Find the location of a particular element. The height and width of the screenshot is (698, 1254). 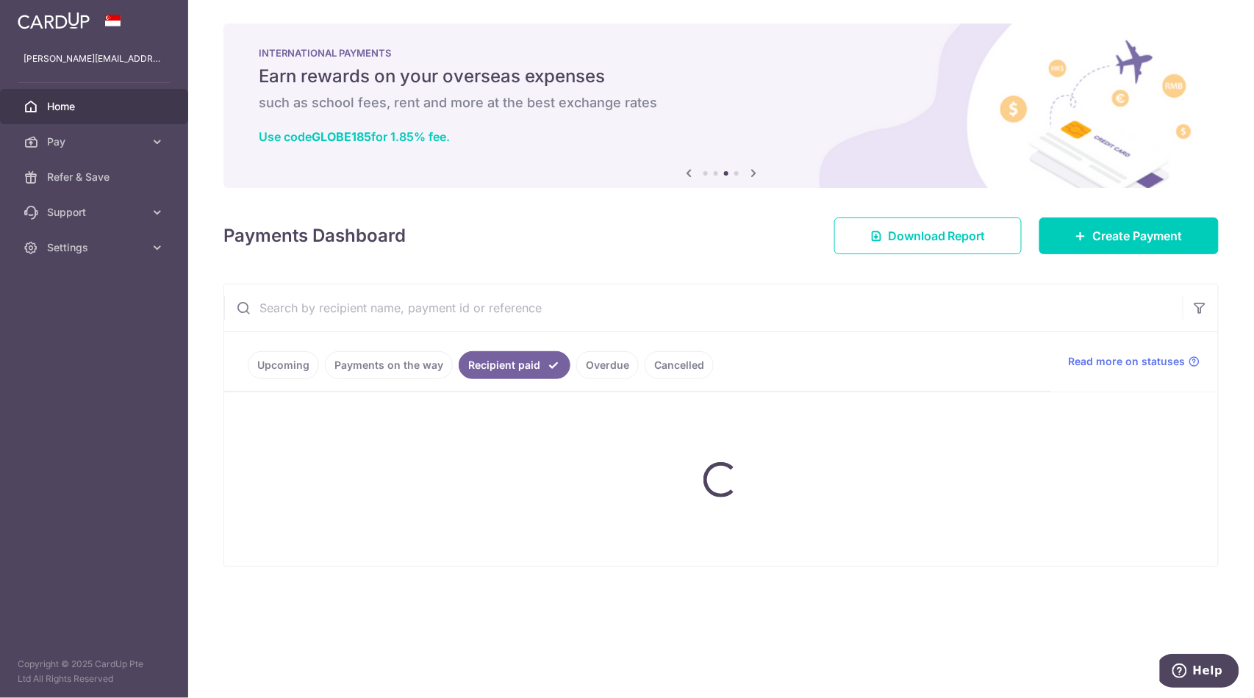

a: Read more on statuses is located at coordinates (1134, 362).